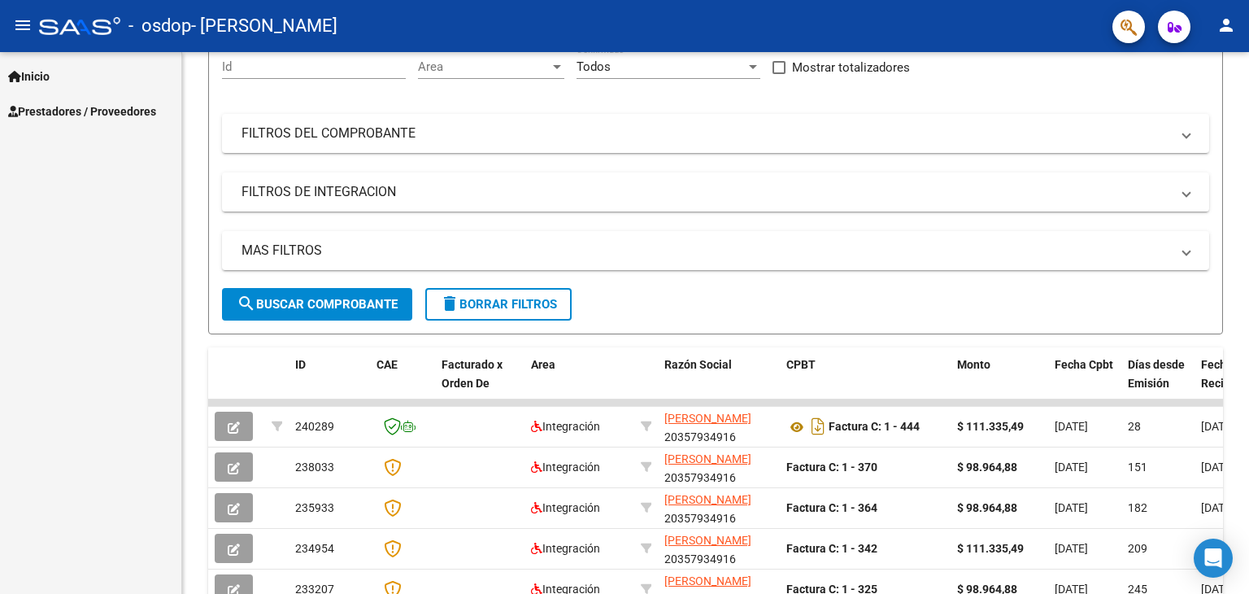 This screenshot has width=1249, height=594. Describe the element at coordinates (579, 383) in the screenshot. I see `datatable-header-cell: Area` at that location.